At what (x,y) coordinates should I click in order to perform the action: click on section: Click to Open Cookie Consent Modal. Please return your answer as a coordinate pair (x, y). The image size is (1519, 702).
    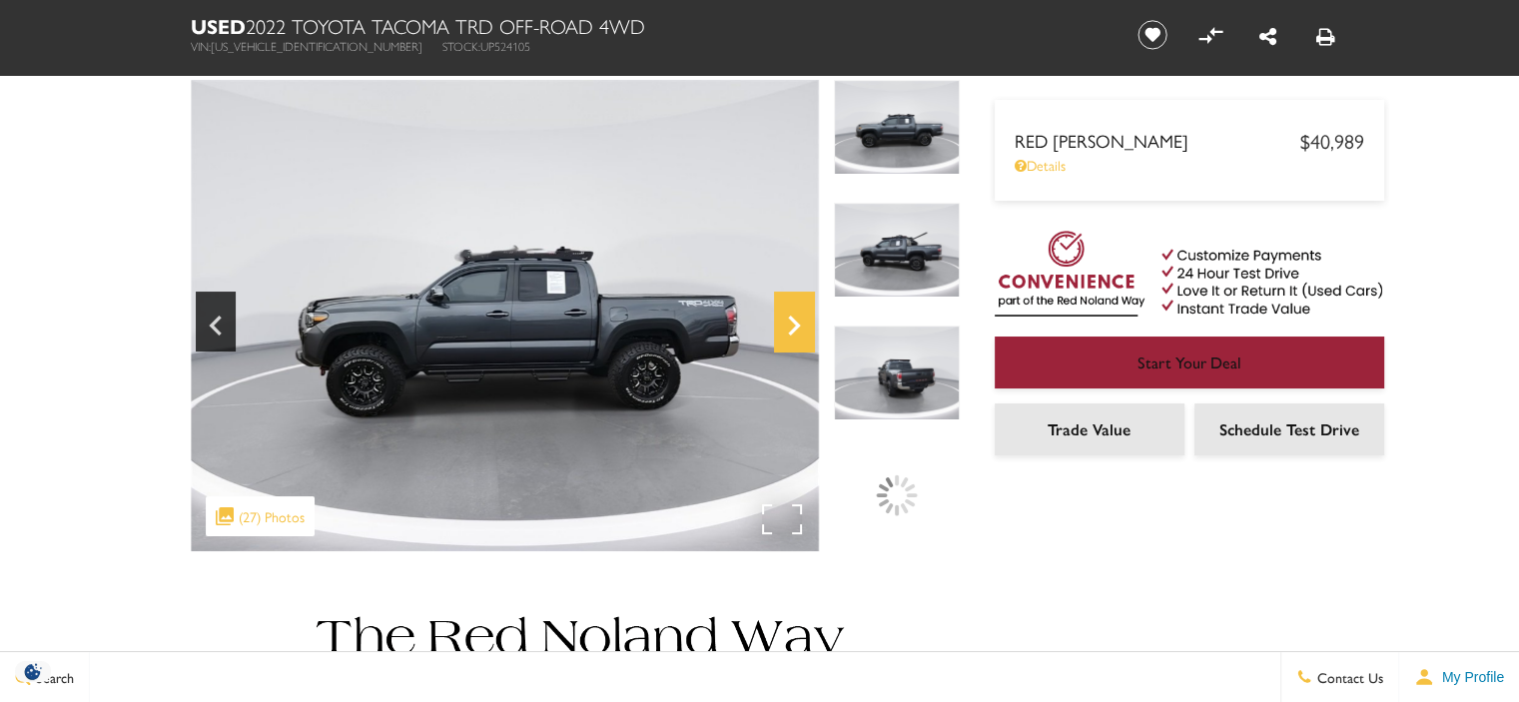
    Looking at the image, I should click on (33, 671).